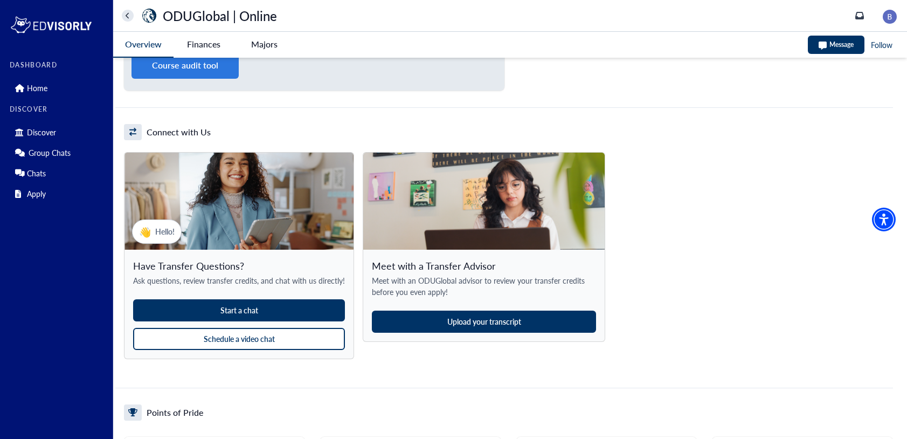  Describe the element at coordinates (484, 265) in the screenshot. I see `span: Meet with a Transfer Advisor` at that location.